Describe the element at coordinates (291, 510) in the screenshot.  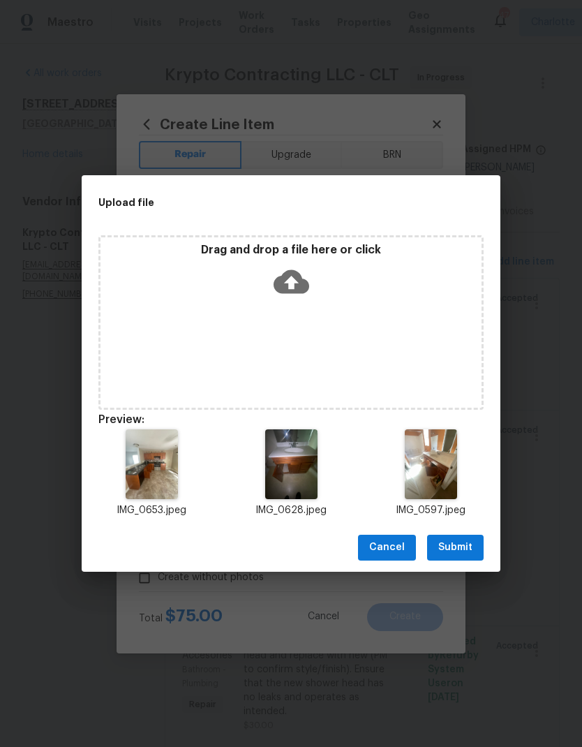
I see `p: IMG_0628.jpeg` at that location.